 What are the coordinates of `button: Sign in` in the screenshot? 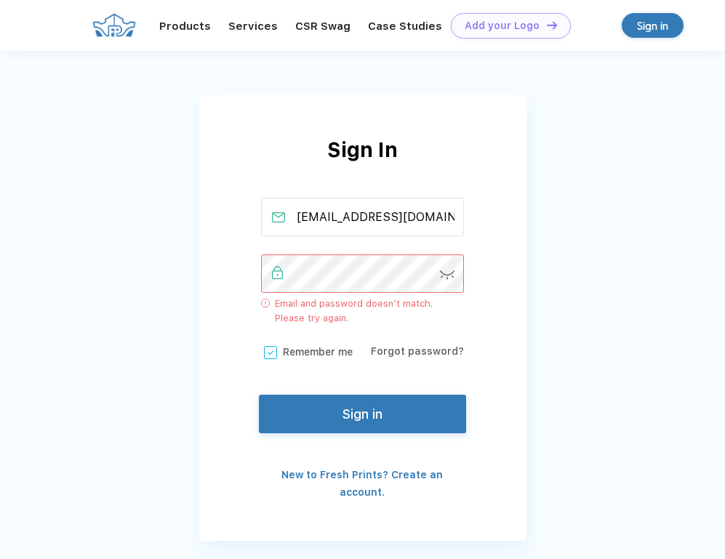 It's located at (362, 414).